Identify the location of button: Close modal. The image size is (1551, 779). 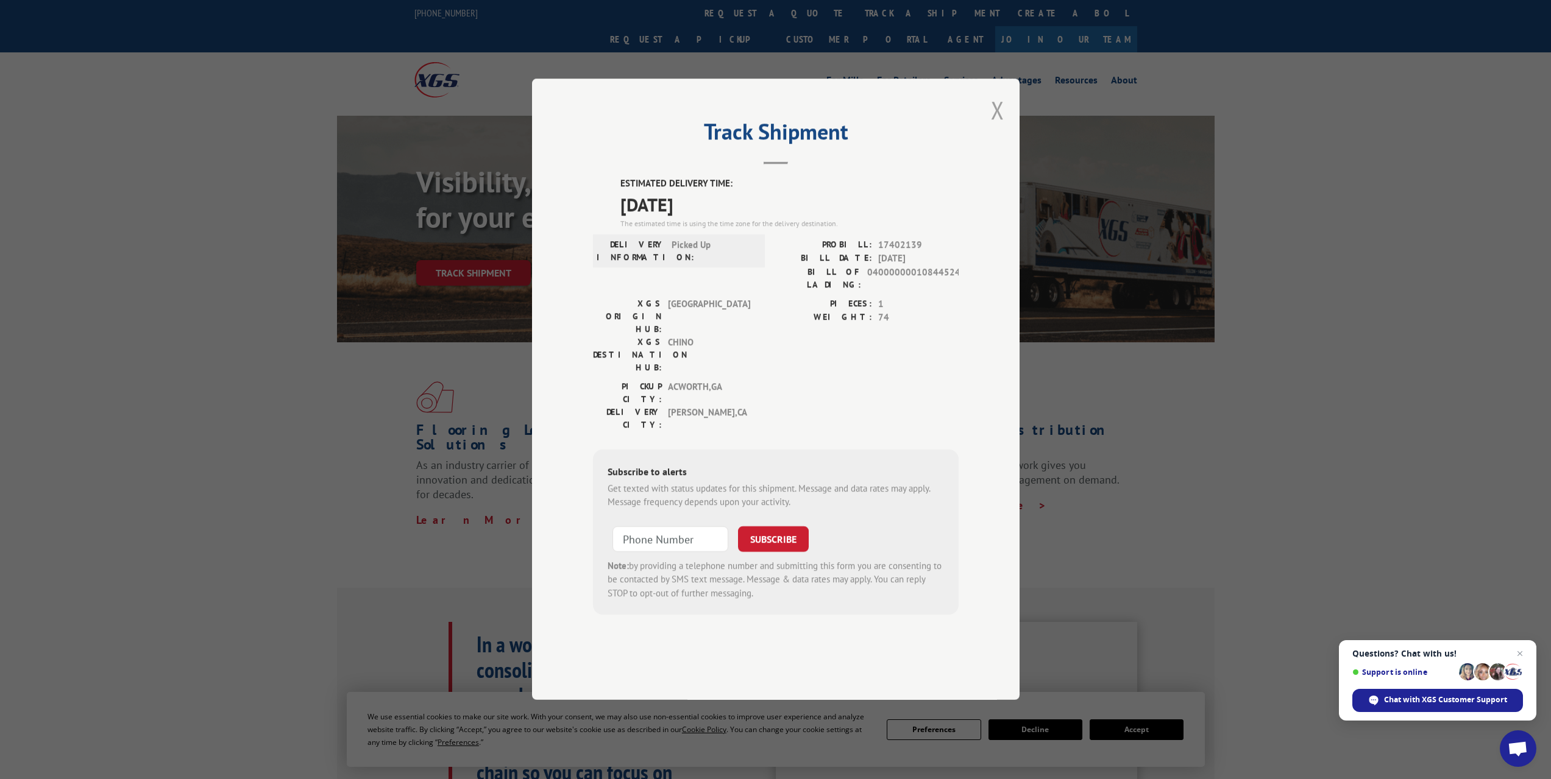
(997, 110).